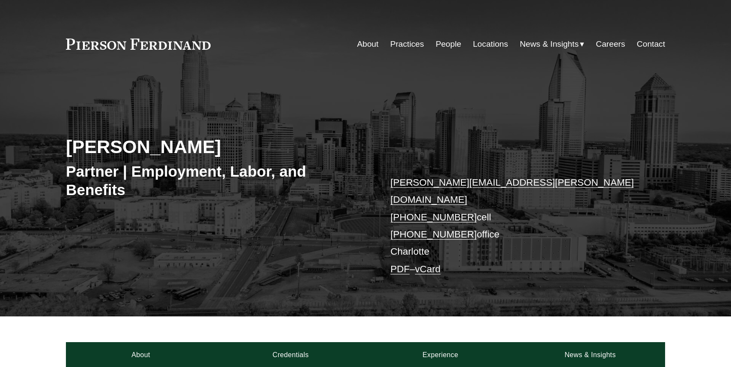  What do you see at coordinates (407, 44) in the screenshot?
I see `a: Practices` at bounding box center [407, 44].